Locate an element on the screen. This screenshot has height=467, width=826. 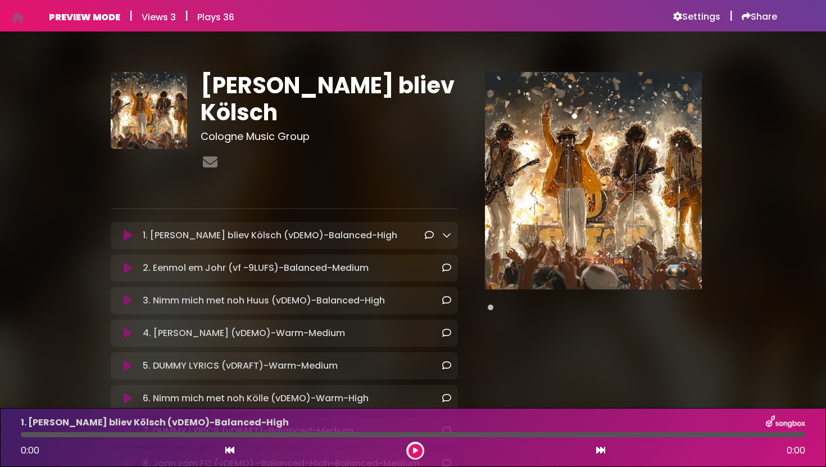
h6: Views 3 is located at coordinates (158, 17).